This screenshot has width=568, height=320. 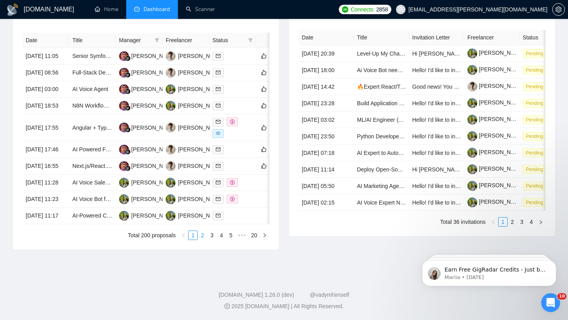 I want to click on img: logo, so click(x=13, y=10).